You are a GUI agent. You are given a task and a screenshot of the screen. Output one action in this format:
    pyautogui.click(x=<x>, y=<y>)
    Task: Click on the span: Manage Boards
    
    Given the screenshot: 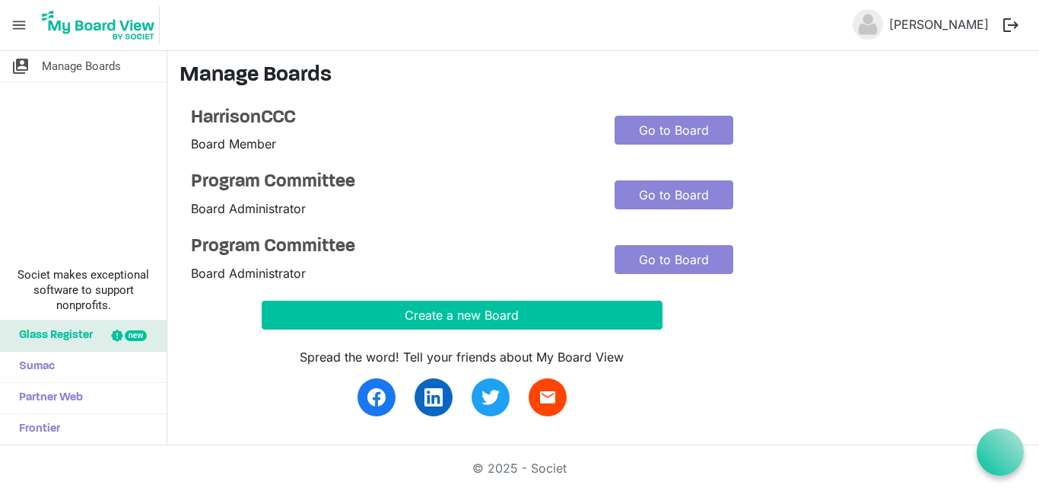 What is the action you would take?
    pyautogui.click(x=81, y=66)
    